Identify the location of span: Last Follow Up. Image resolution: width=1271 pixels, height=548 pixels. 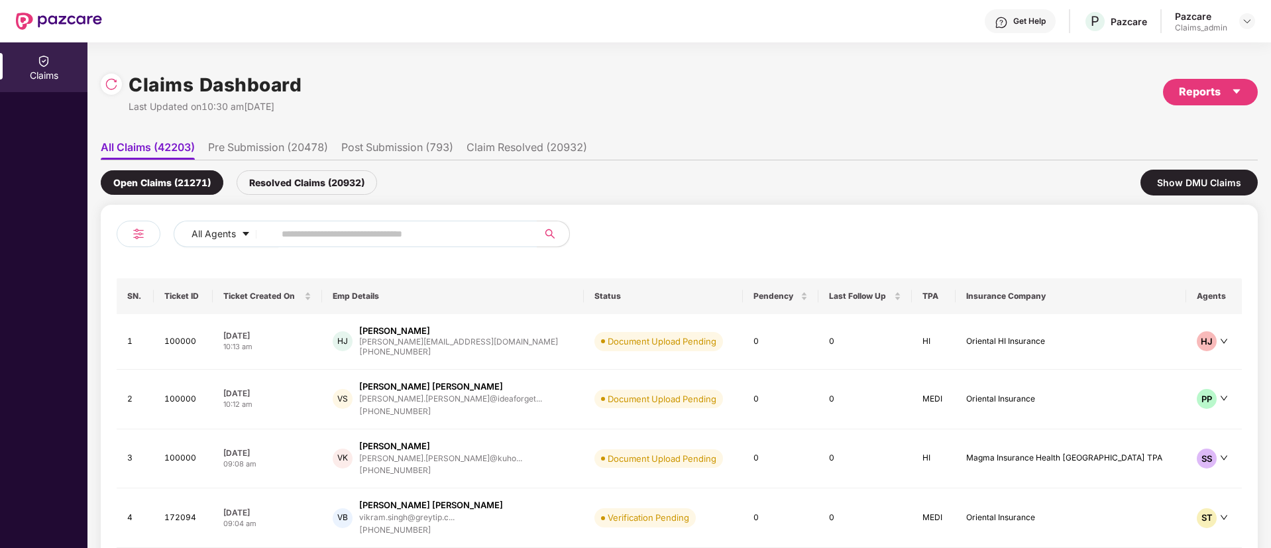
(860, 296).